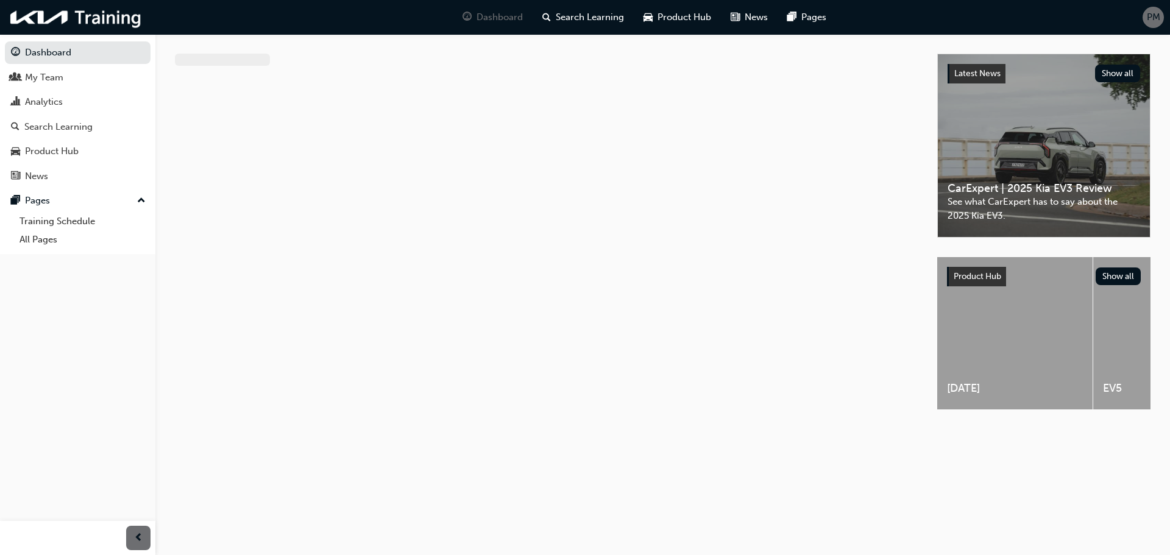 Image resolution: width=1170 pixels, height=555 pixels. What do you see at coordinates (1044, 188) in the screenshot?
I see `span: CarExpert | 2025 Kia EV3 Review` at bounding box center [1044, 188].